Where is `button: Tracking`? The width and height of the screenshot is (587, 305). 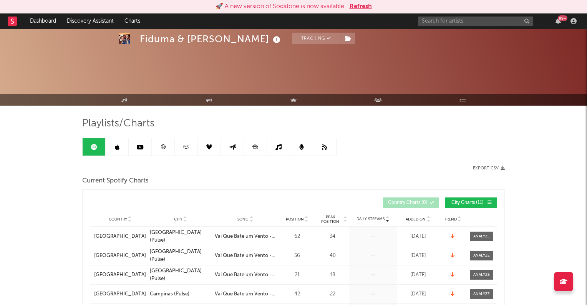 button: Tracking is located at coordinates (316, 38).